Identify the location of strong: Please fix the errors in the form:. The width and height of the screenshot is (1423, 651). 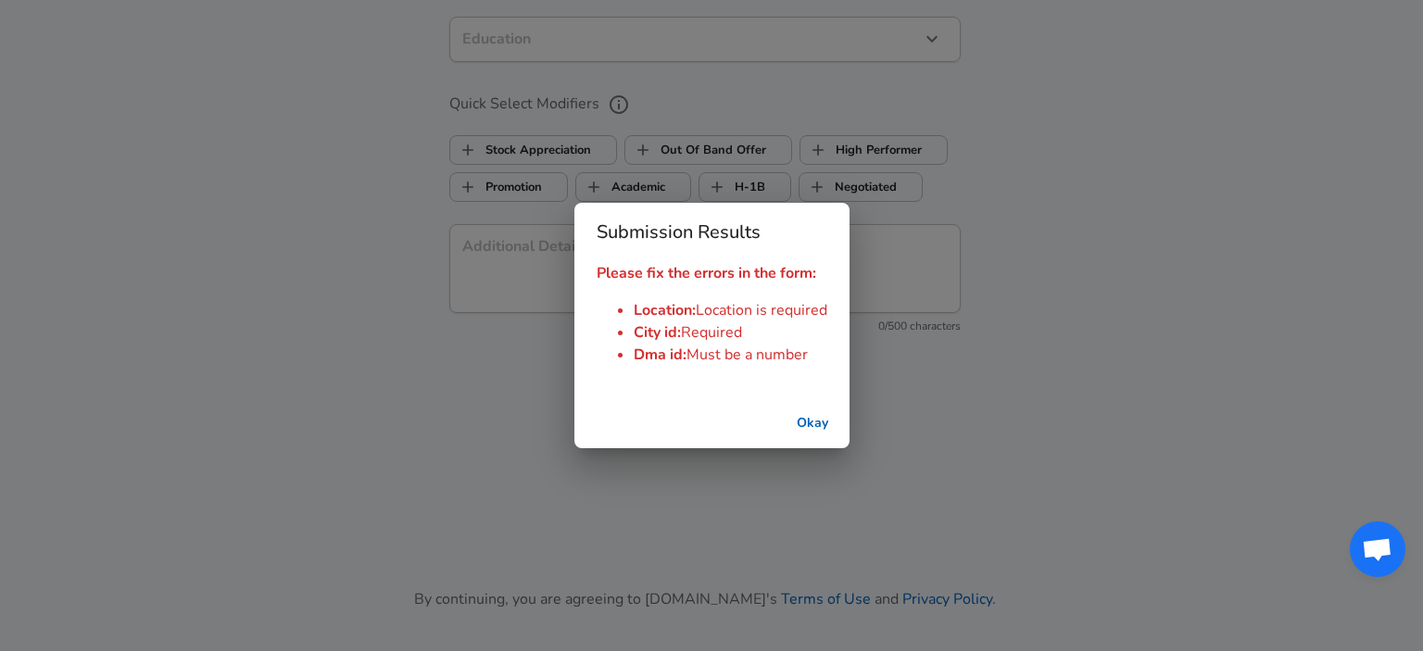
(706, 273).